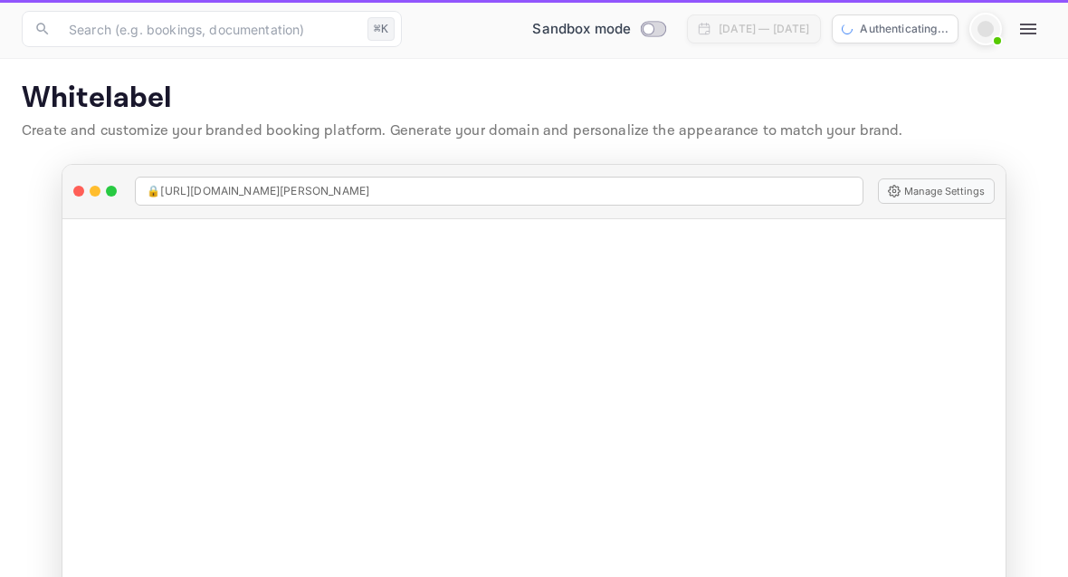 The image size is (1068, 577). What do you see at coordinates (534, 131) in the screenshot?
I see `p: Create and customize your branded booking platform. Generate your domain and personalize the appe...` at bounding box center [534, 131].